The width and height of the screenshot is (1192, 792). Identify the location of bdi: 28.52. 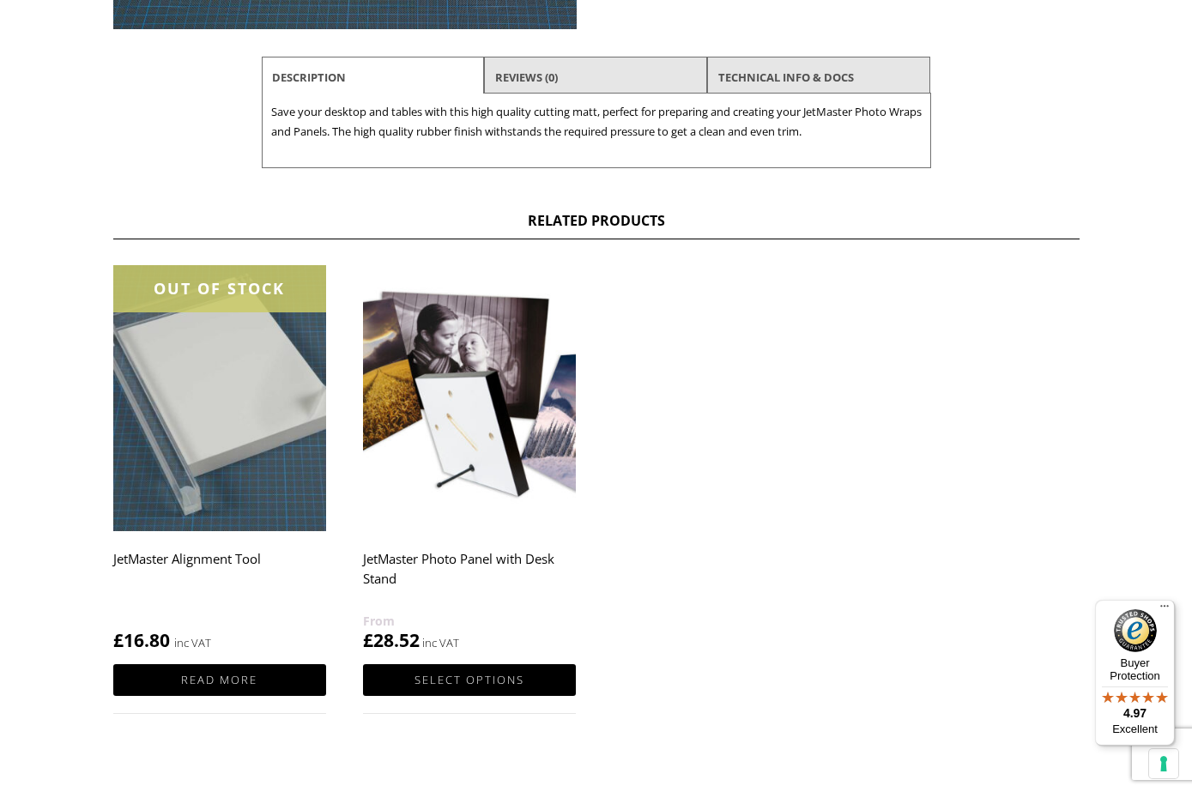
(391, 640).